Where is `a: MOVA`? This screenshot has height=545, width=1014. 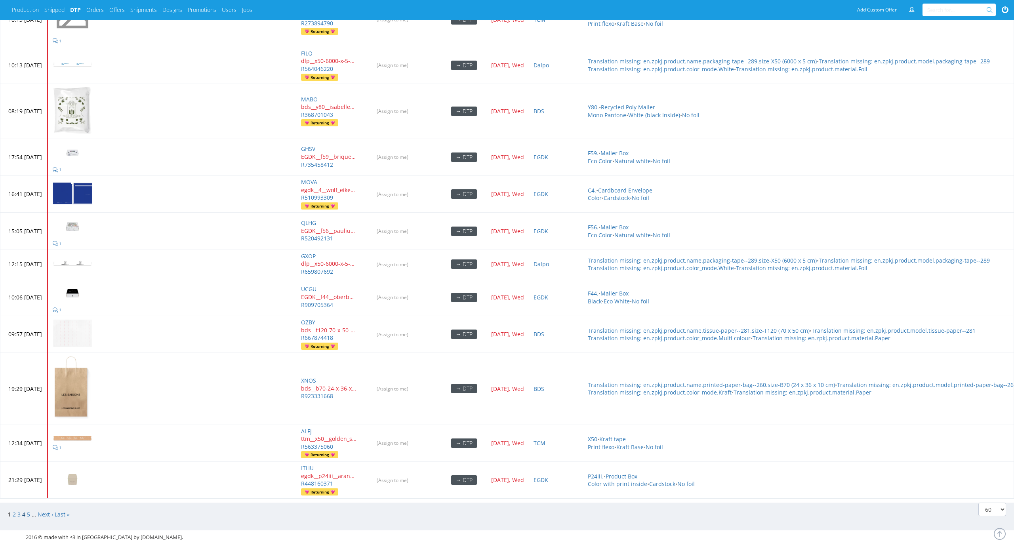
a: MOVA is located at coordinates (309, 182).